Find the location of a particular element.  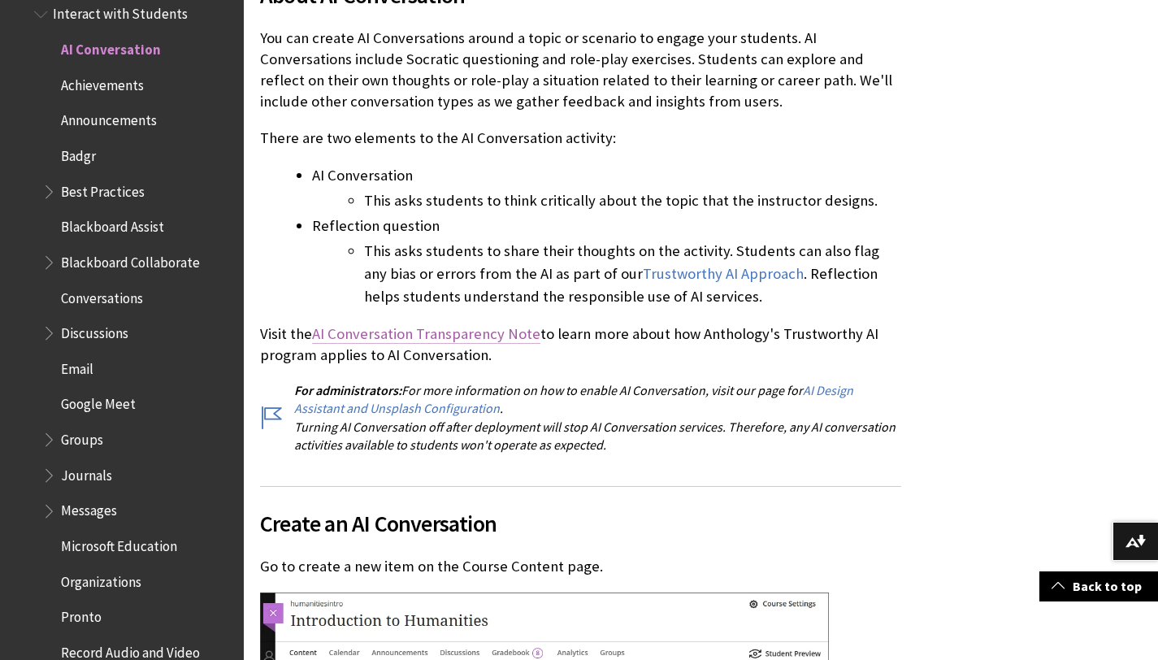

span: Achievements is located at coordinates (102, 82).